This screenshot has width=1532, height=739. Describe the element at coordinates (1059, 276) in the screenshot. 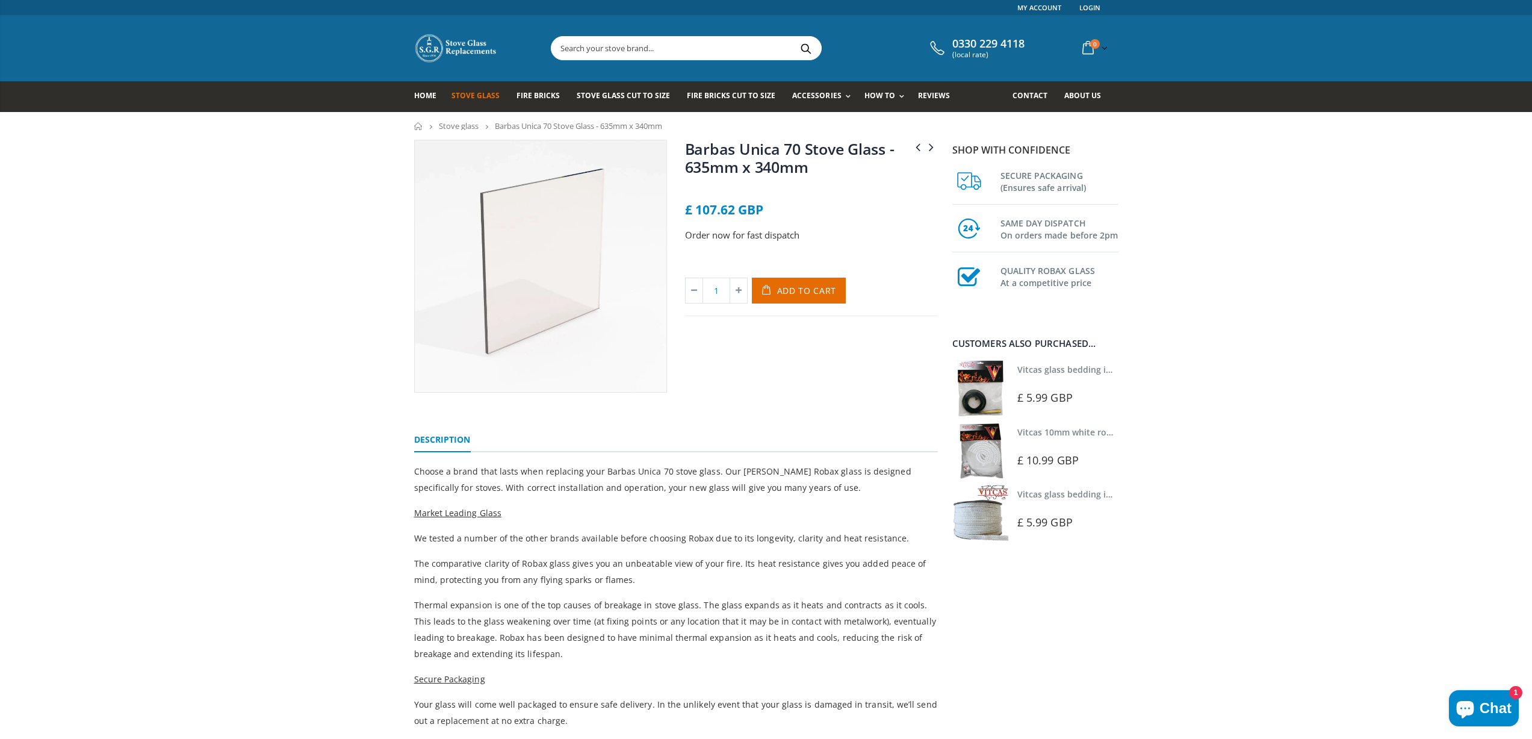

I see `h3: QUALITY ROBAX GLASS At a competitive price` at that location.